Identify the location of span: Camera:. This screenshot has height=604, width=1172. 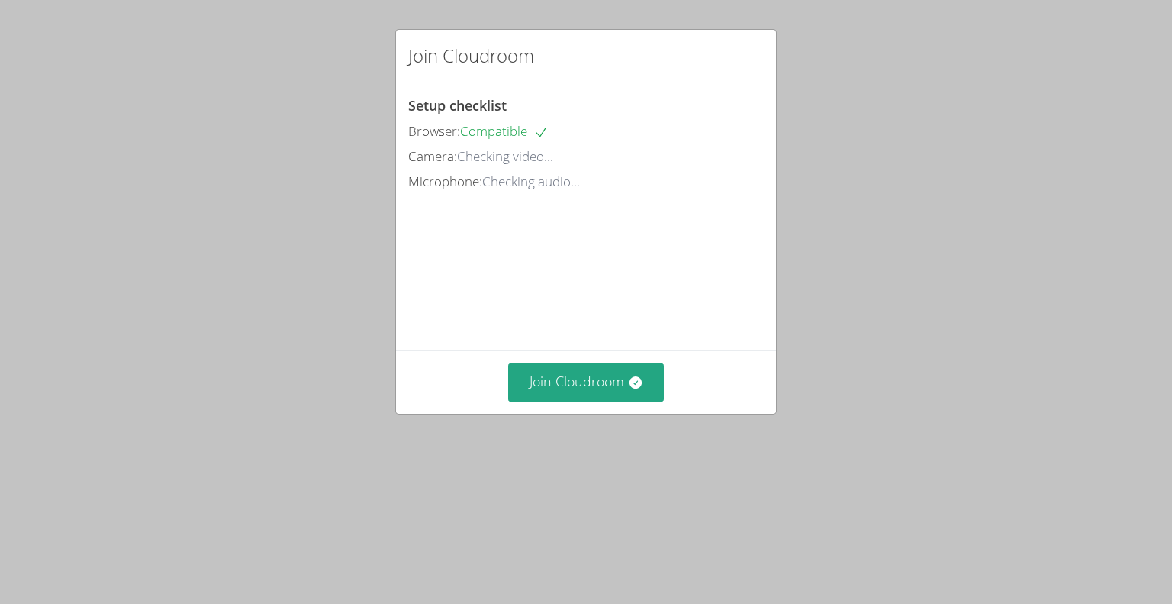
(433, 156).